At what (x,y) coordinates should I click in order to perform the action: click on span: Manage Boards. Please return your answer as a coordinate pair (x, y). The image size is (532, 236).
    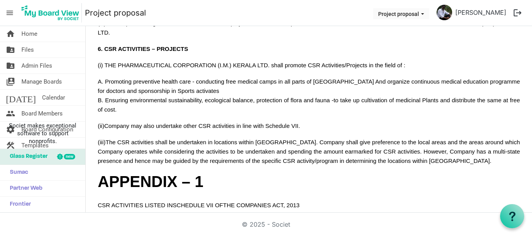
    Looking at the image, I should click on (42, 82).